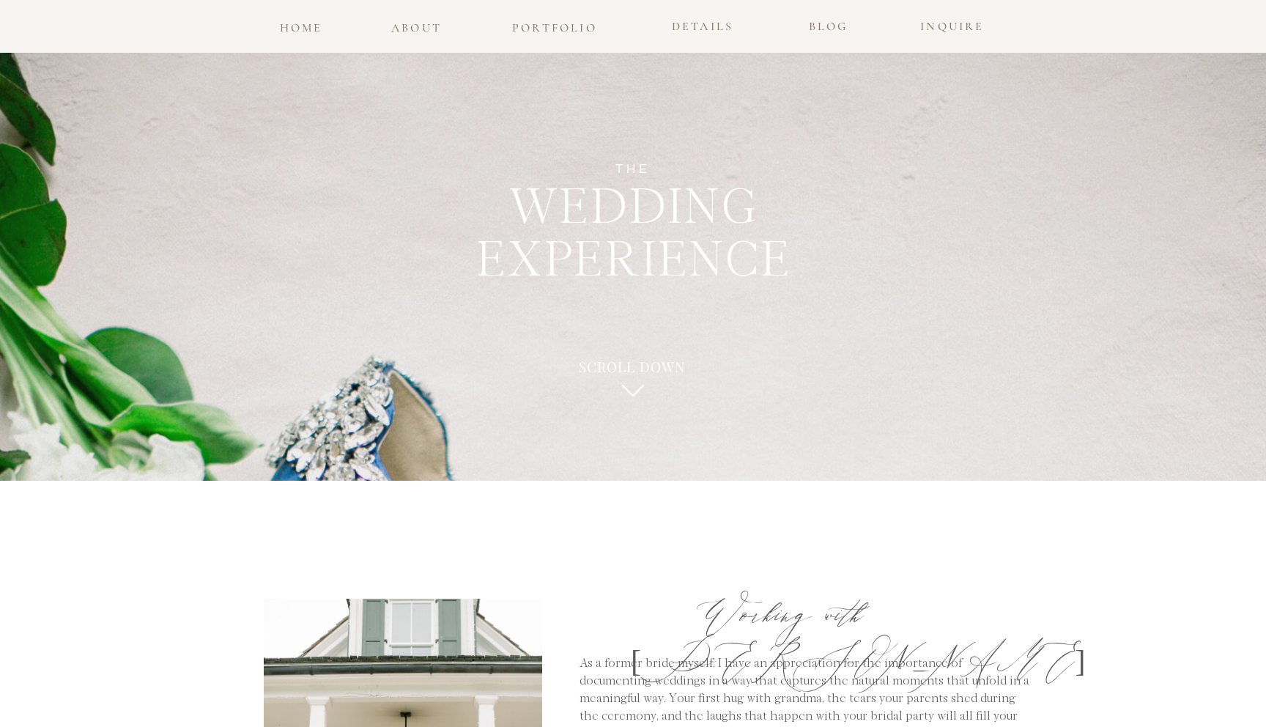 This screenshot has width=1266, height=727. What do you see at coordinates (301, 24) in the screenshot?
I see `h3: home` at bounding box center [301, 24].